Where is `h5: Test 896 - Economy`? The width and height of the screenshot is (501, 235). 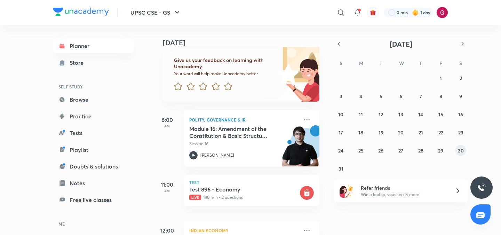 h5: Test 896 - Economy is located at coordinates (244, 189).